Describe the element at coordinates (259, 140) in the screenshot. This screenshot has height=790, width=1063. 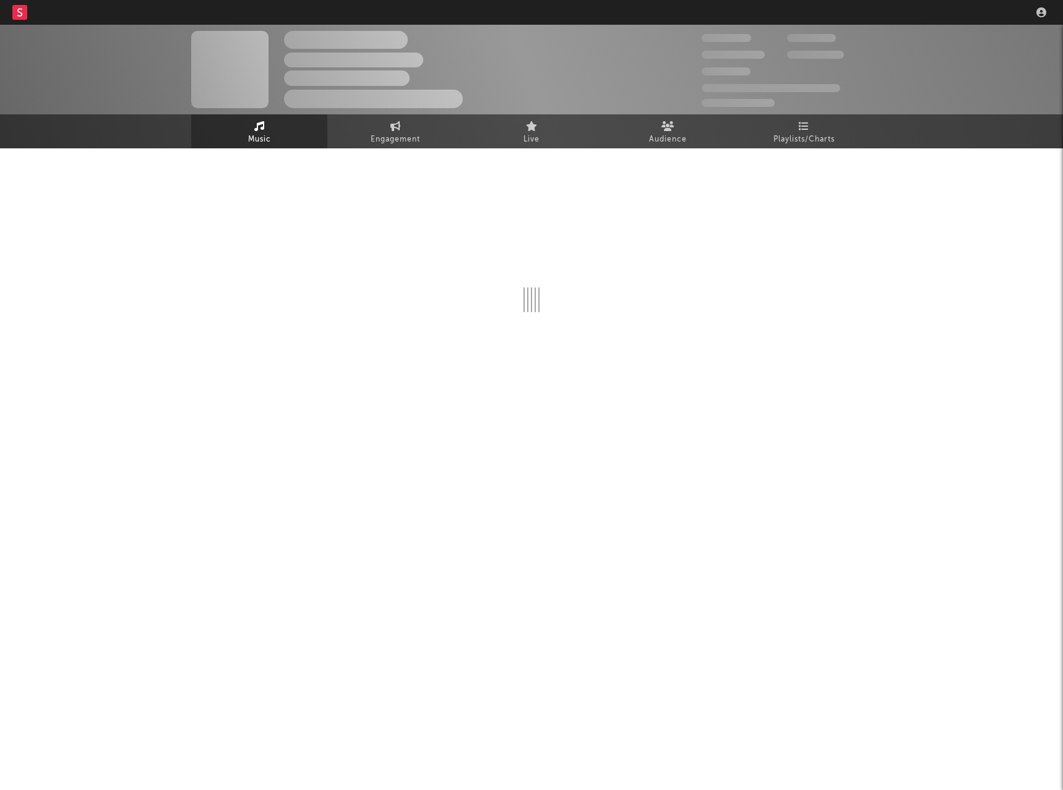
I see `span: Music` at that location.